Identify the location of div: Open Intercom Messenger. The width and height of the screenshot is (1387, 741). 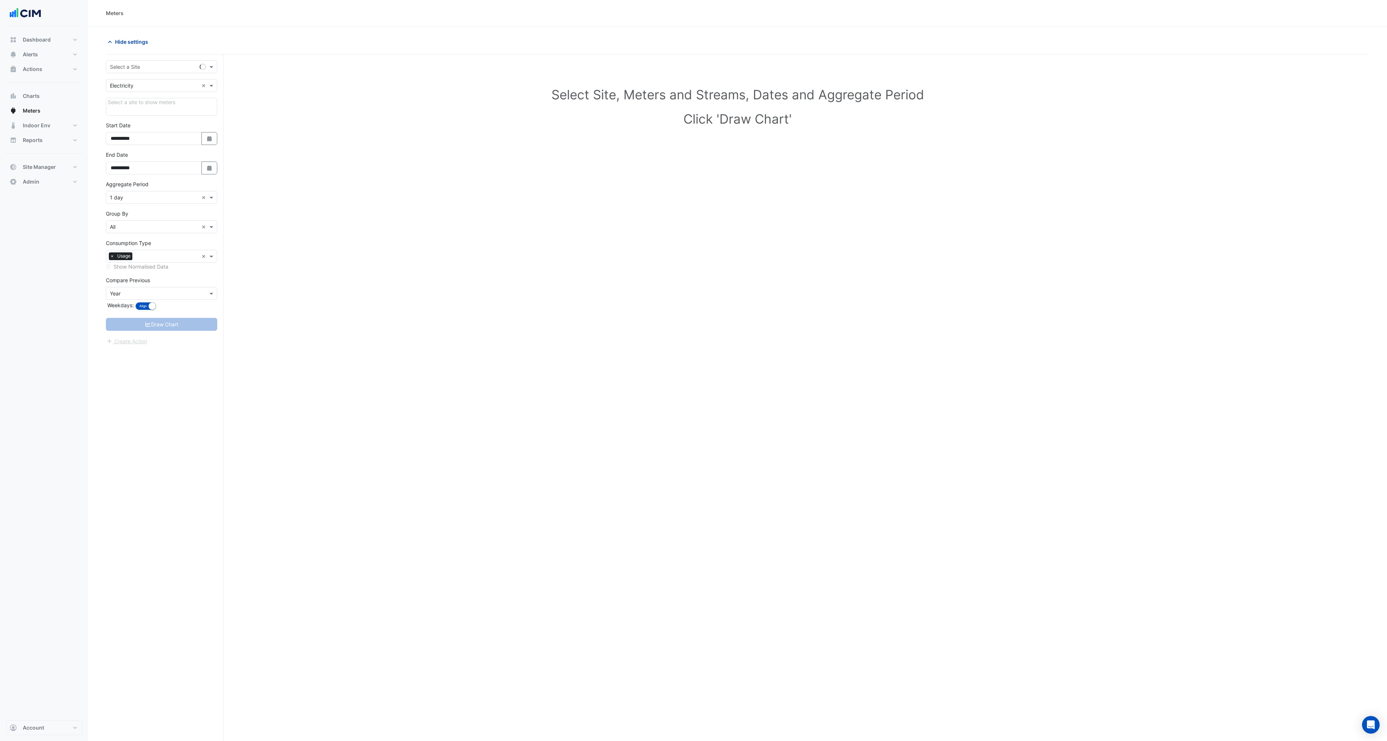
(1371, 724).